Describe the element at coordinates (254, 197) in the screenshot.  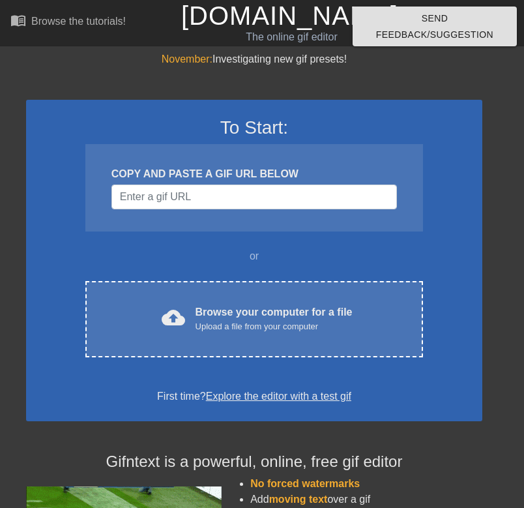
I see `input: Username` at that location.